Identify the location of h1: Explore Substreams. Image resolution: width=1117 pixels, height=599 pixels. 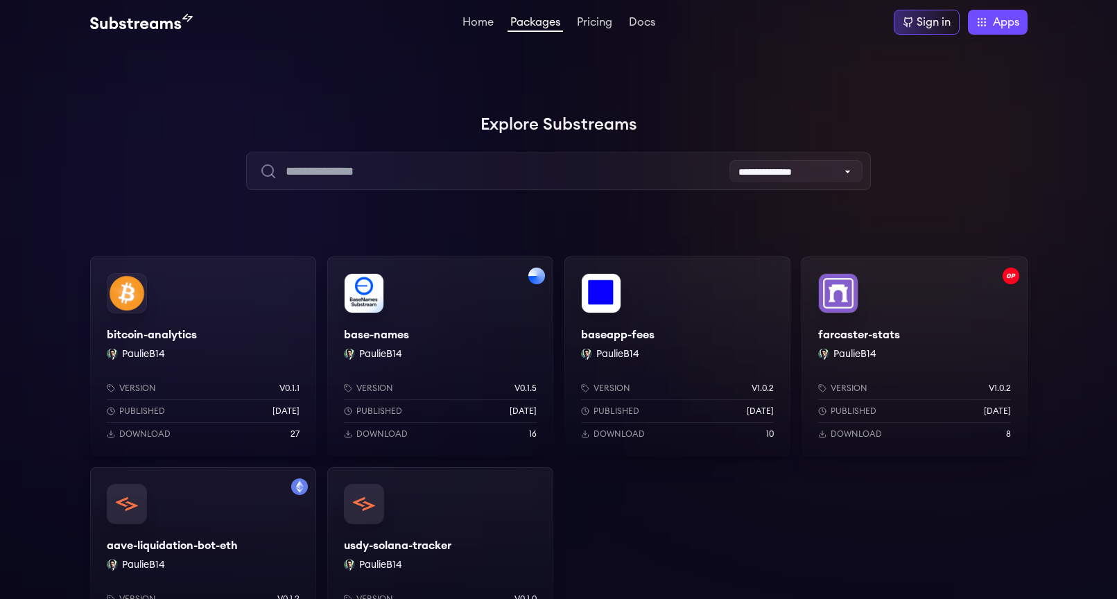
(559, 125).